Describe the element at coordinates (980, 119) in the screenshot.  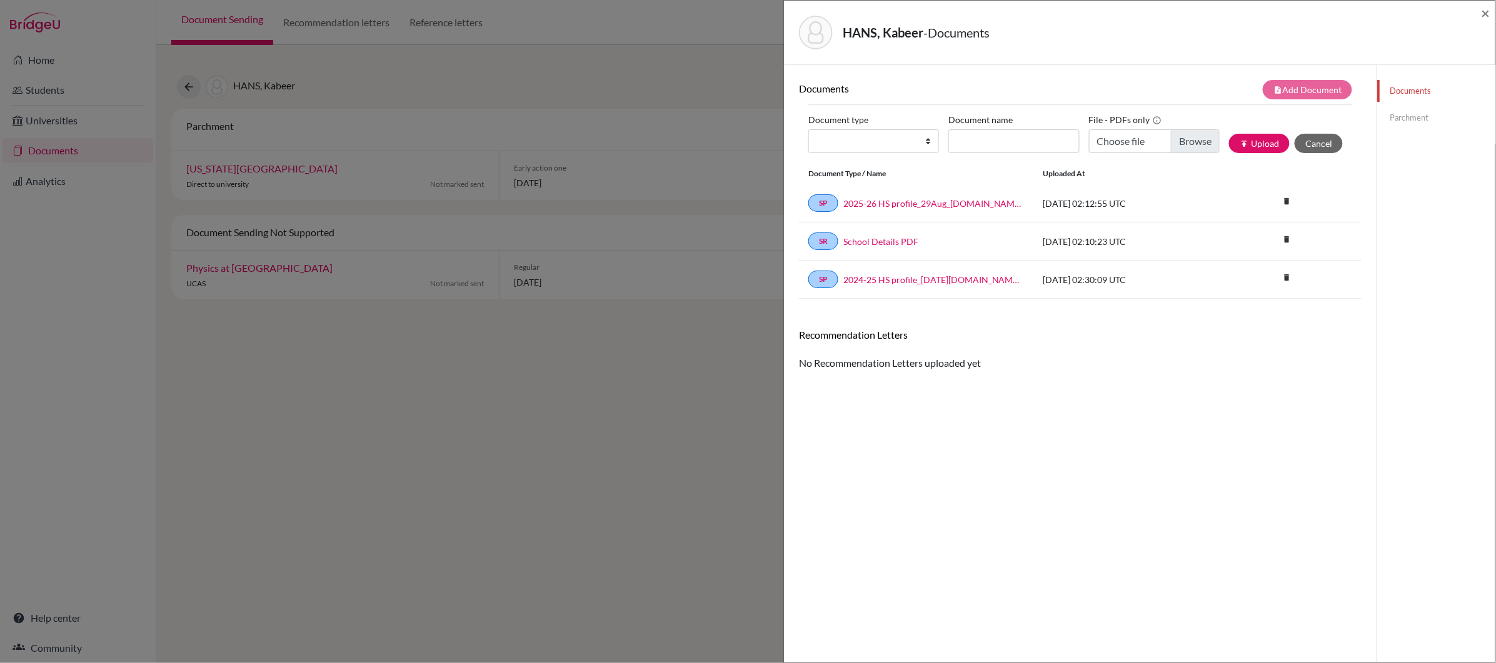
I see `label: Document name` at that location.